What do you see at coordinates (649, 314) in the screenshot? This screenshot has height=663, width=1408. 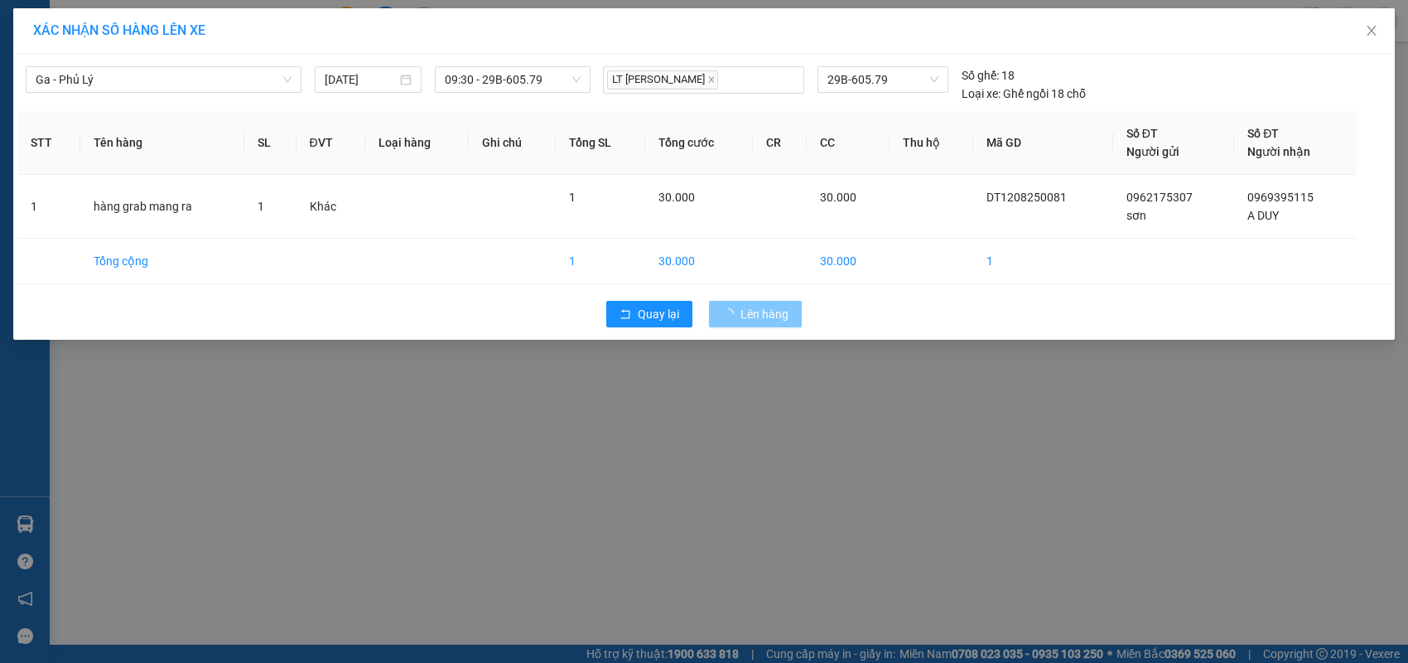 I see `button: rollbackQuay lại` at bounding box center [649, 314].